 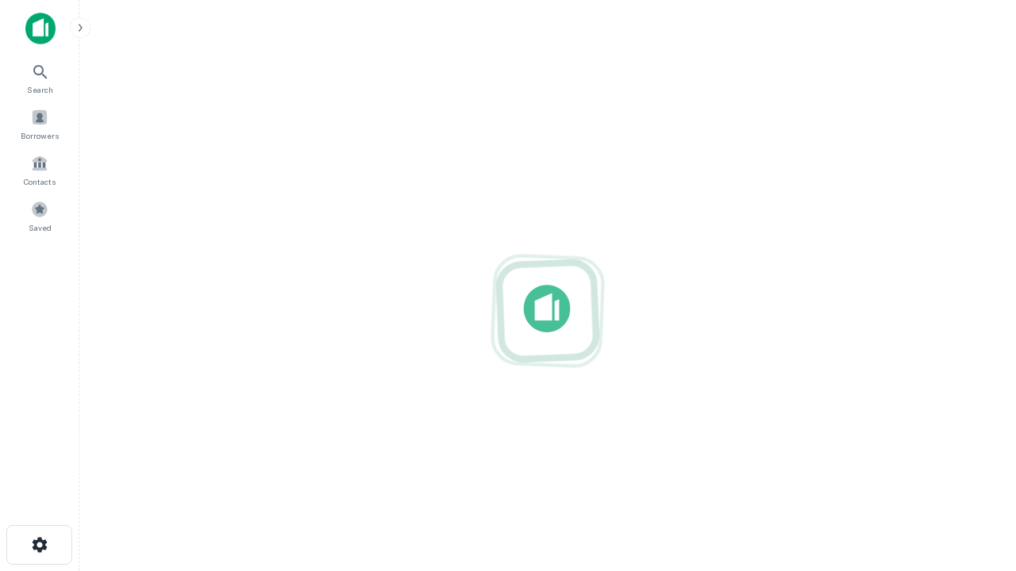 What do you see at coordinates (40, 78) in the screenshot?
I see `a: Search` at bounding box center [40, 78].